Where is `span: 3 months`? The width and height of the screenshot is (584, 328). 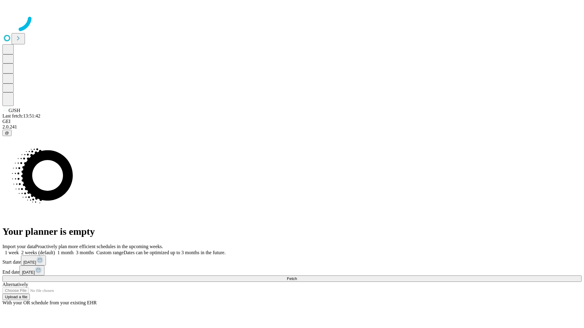 span: 3 months is located at coordinates (85, 253).